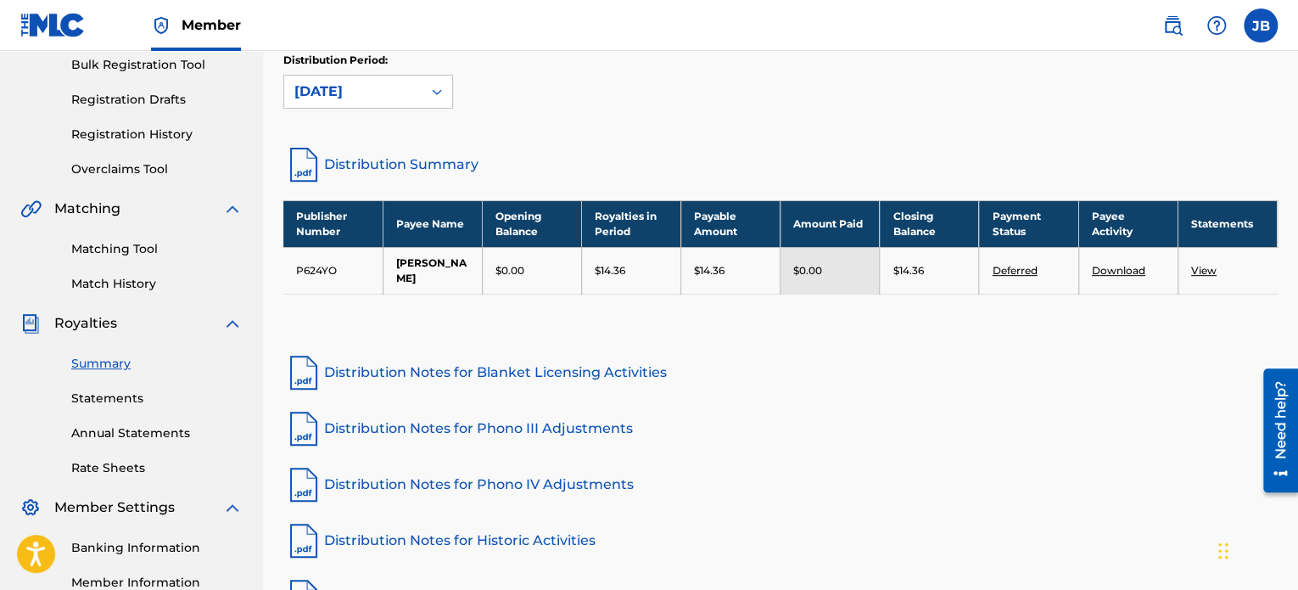 The image size is (1298, 590). What do you see at coordinates (780, 428) in the screenshot?
I see `a: Distribution Notes for Phono III Adjustments` at bounding box center [780, 428].